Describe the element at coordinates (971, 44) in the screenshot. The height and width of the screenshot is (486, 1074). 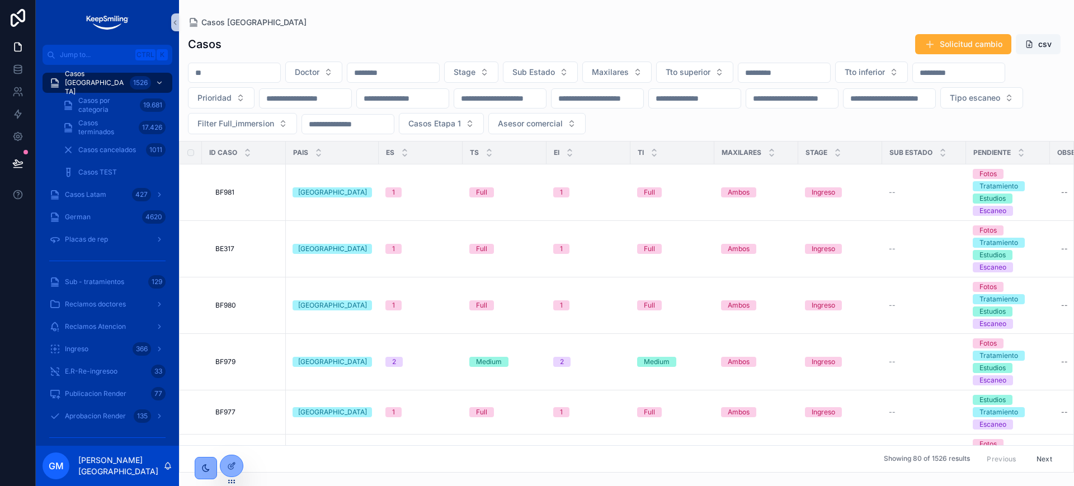
I see `span: Solicitud cambio` at that location.